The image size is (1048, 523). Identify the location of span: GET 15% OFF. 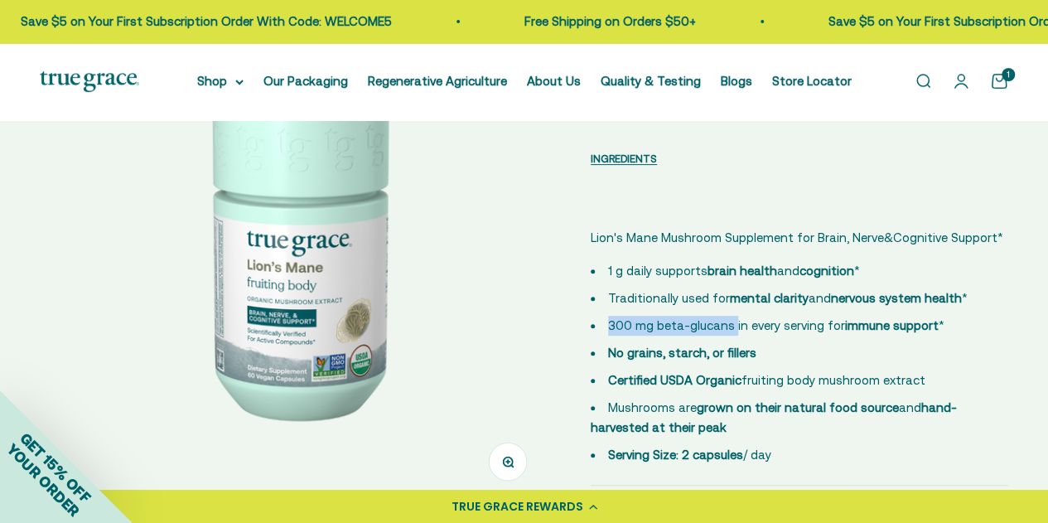
(55, 467).